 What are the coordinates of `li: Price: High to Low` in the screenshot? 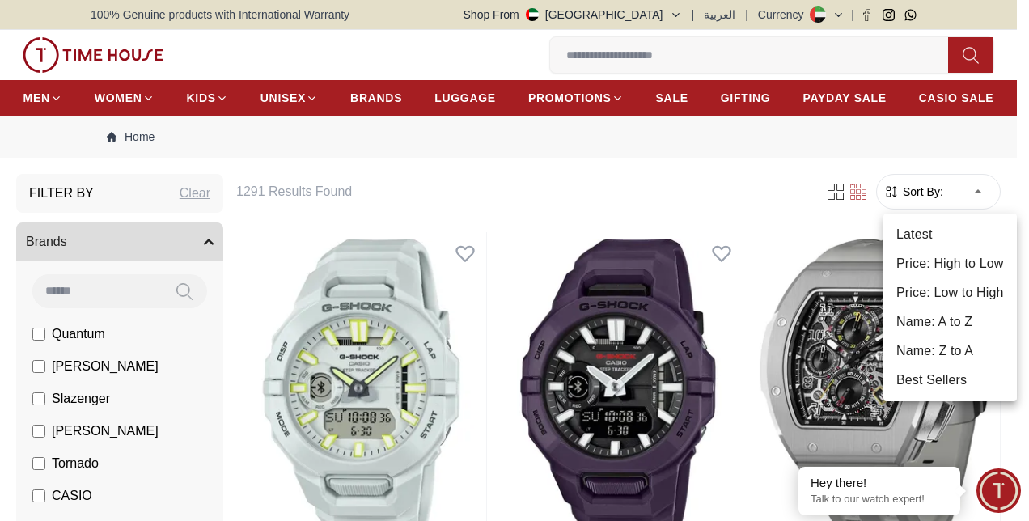 It's located at (950, 264).